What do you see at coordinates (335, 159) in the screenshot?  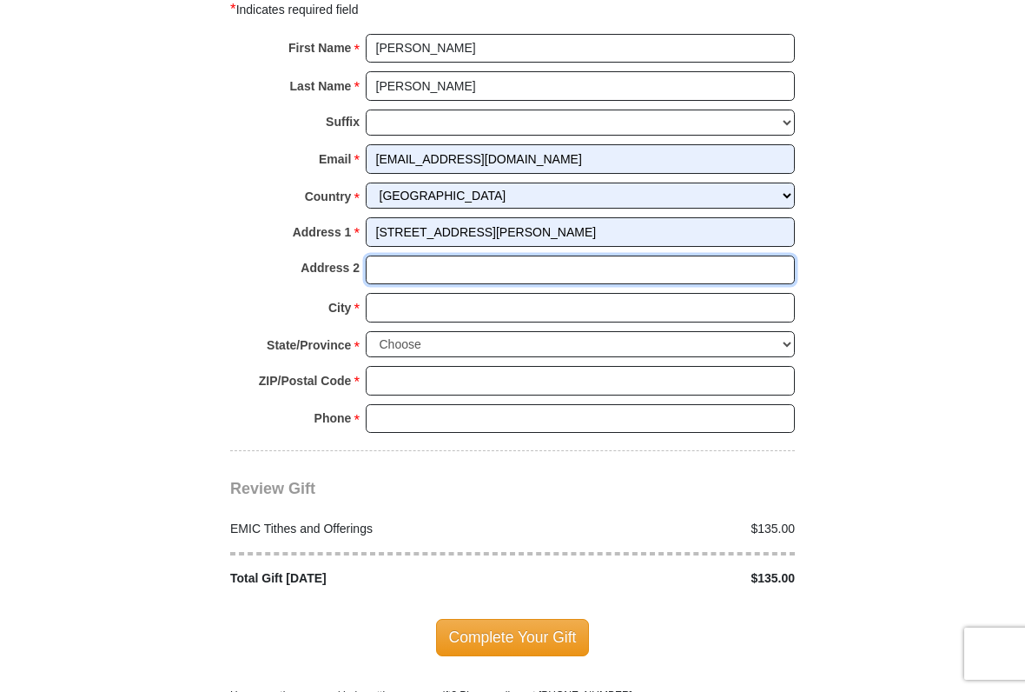 I see `strong: Email` at bounding box center [335, 159].